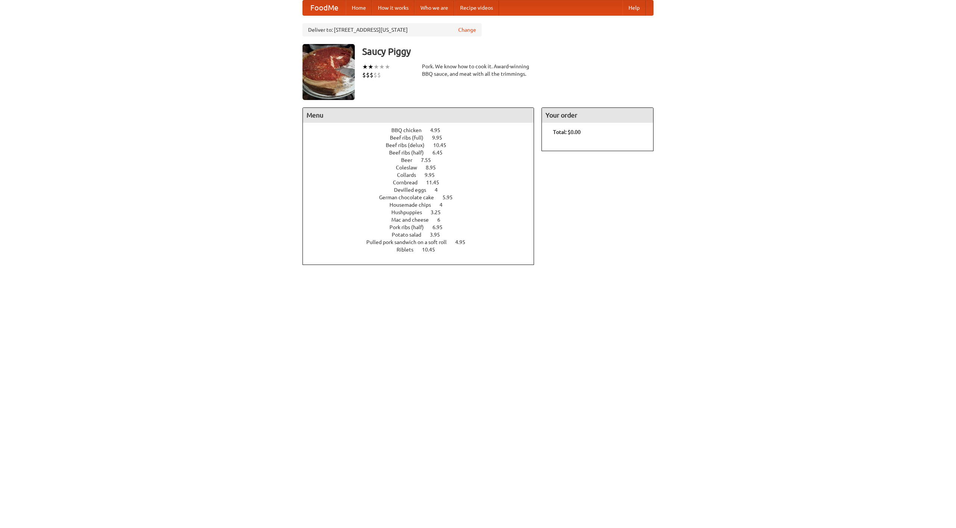  What do you see at coordinates (508, 52) in the screenshot?
I see `h3: Saucy Piggy` at bounding box center [508, 52].